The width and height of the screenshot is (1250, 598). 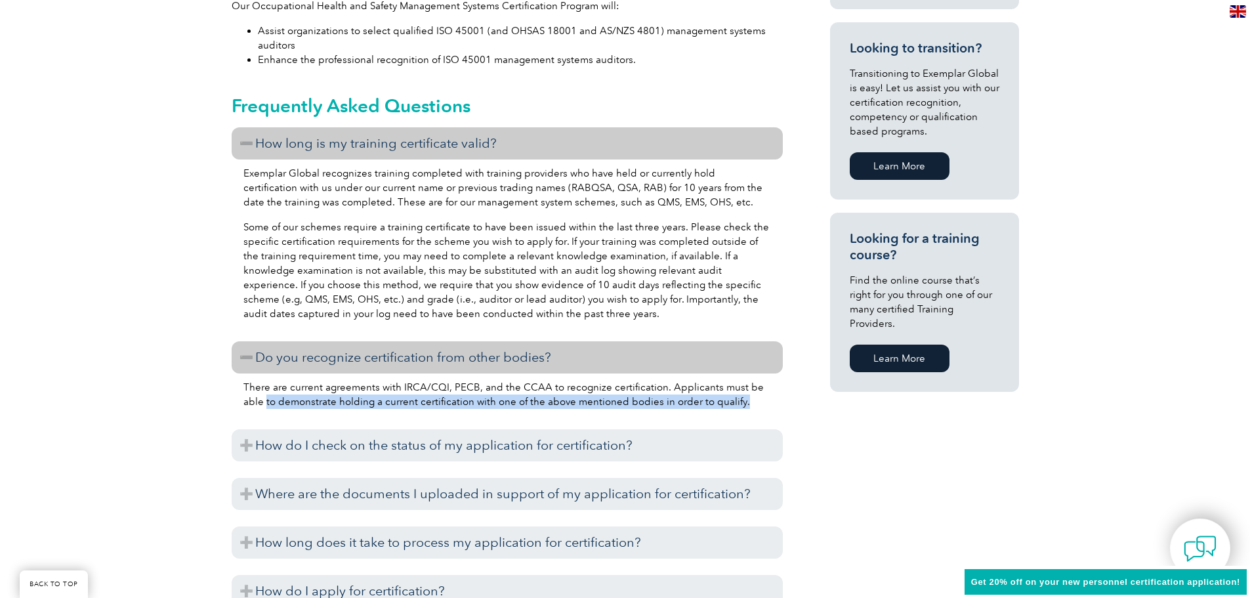 What do you see at coordinates (507, 270) in the screenshot?
I see `p: Some of our schemes require a training certificate to have been issued within the last three year...` at bounding box center [507, 270].